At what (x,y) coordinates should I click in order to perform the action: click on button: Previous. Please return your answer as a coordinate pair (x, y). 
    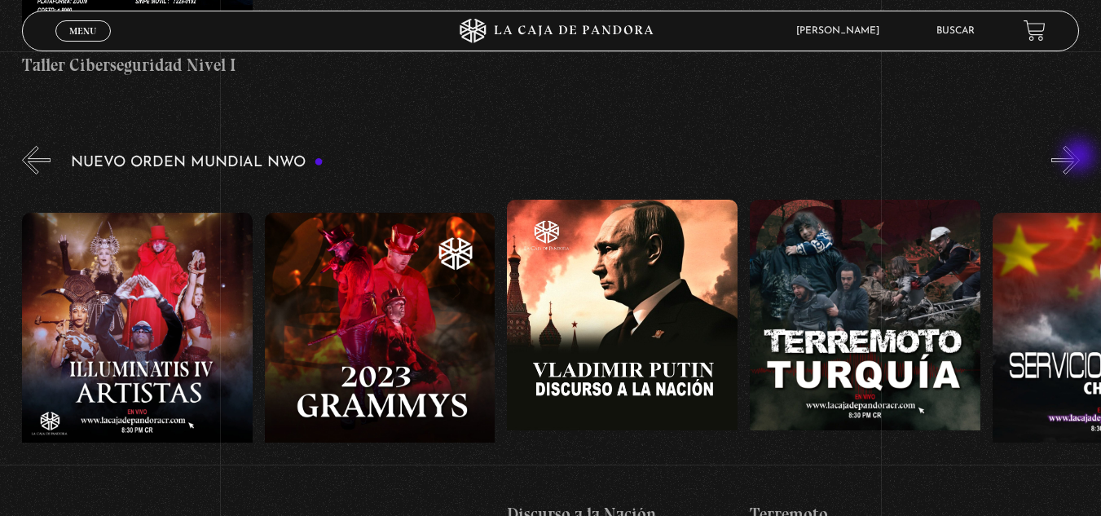
    Looking at the image, I should click on (36, 160).